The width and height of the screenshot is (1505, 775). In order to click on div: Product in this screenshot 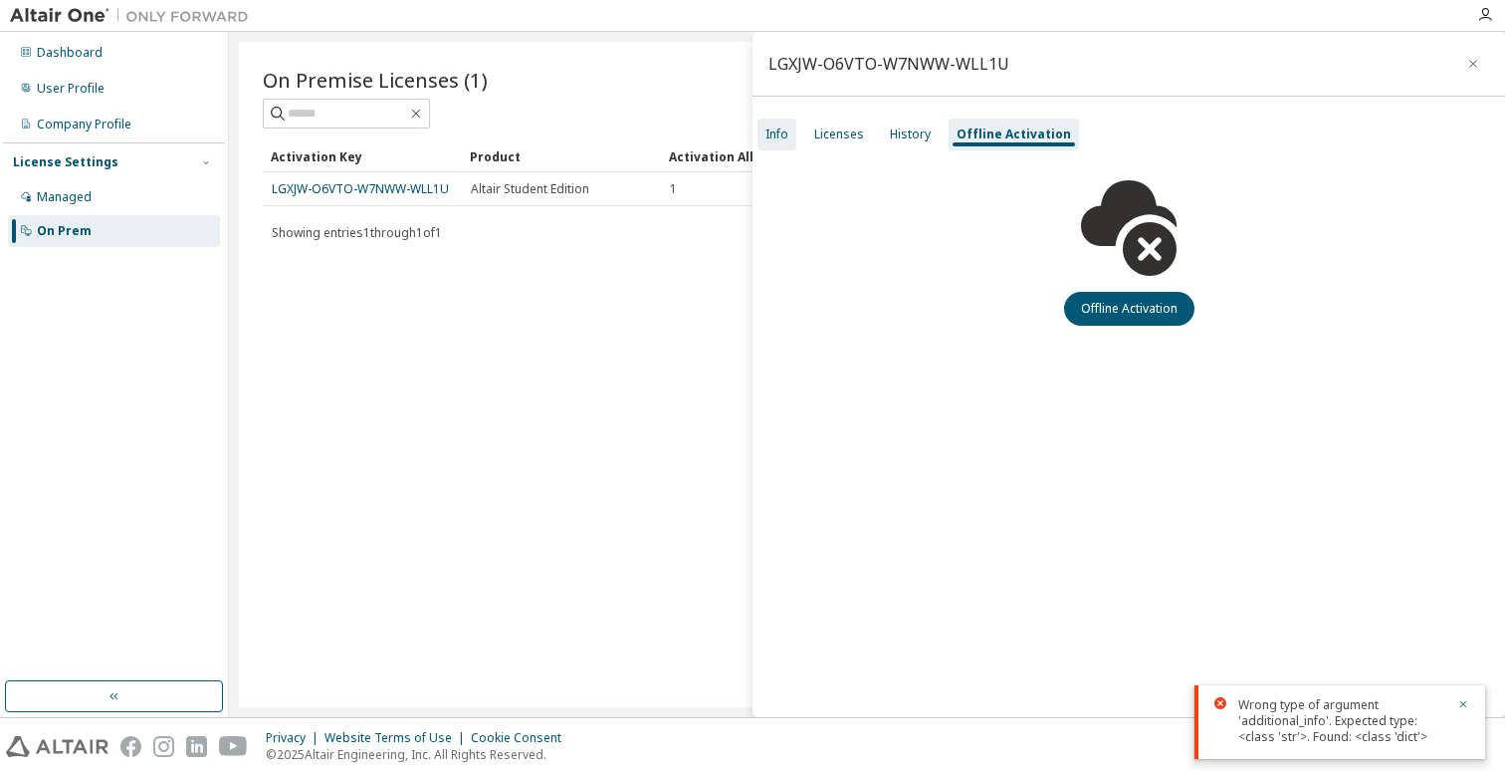, I will do `click(562, 156)`.